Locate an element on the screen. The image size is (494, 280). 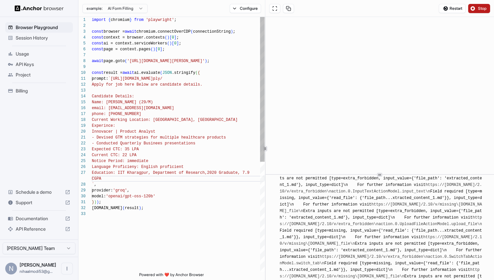
span: - Devised GTM strategies for multiple healthcare p is located at coordinates (151, 138).